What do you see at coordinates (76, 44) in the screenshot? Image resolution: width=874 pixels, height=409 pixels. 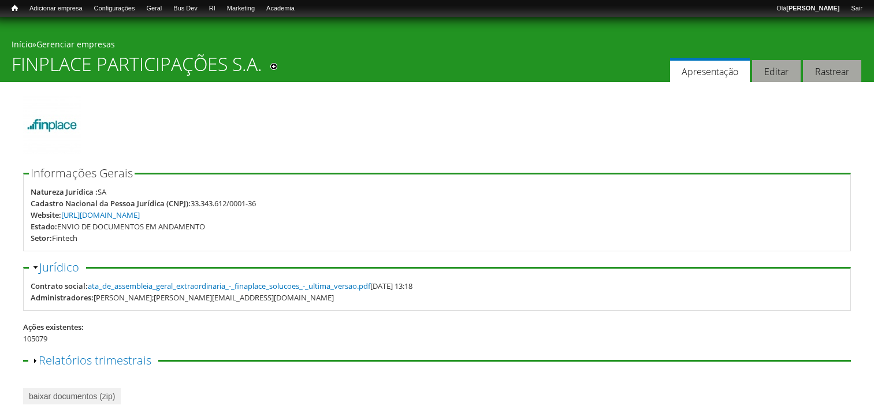 I see `a: Gerenciar empresas` at bounding box center [76, 44].